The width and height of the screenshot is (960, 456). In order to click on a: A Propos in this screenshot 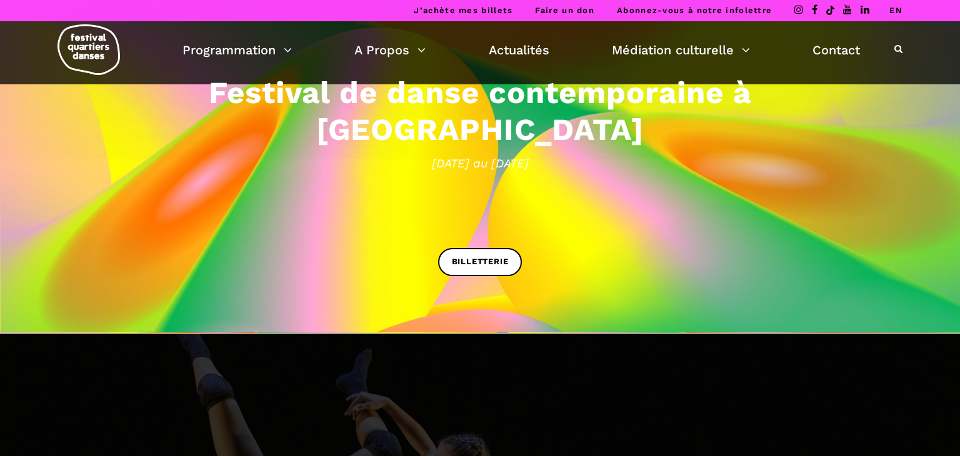, I will do `click(390, 50)`.